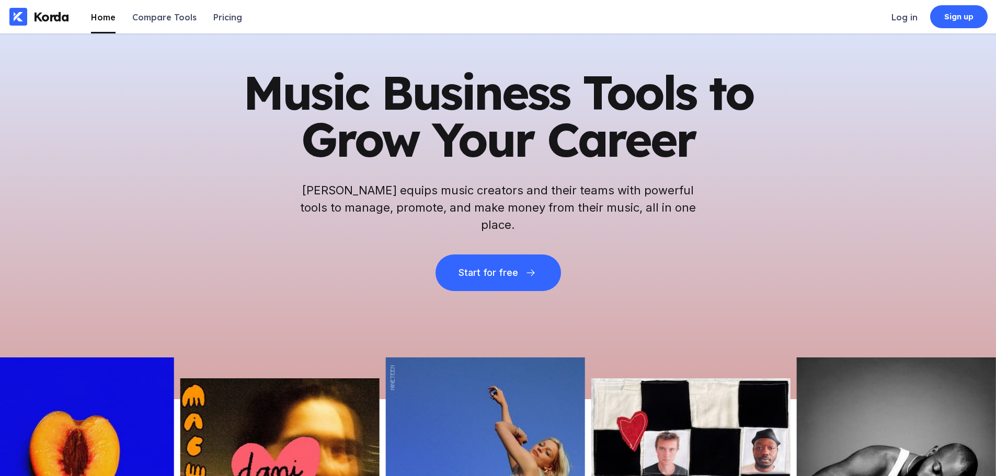  Describe the element at coordinates (488, 273) in the screenshot. I see `div: Start for free` at that location.